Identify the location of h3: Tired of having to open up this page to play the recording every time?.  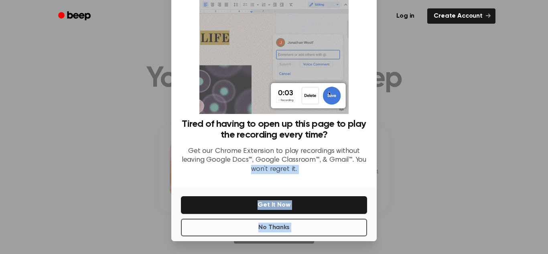
(274, 130).